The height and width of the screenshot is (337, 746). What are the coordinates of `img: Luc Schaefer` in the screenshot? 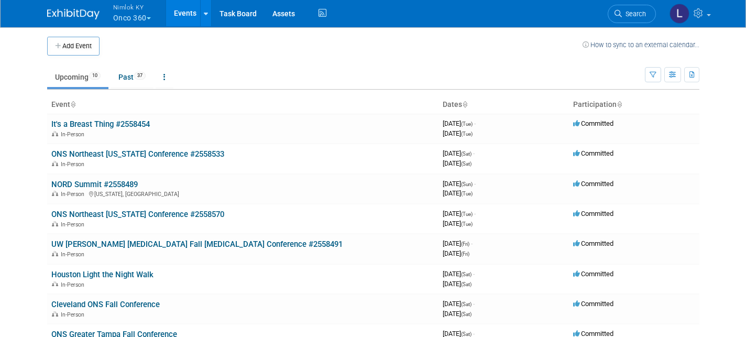 It's located at (679, 14).